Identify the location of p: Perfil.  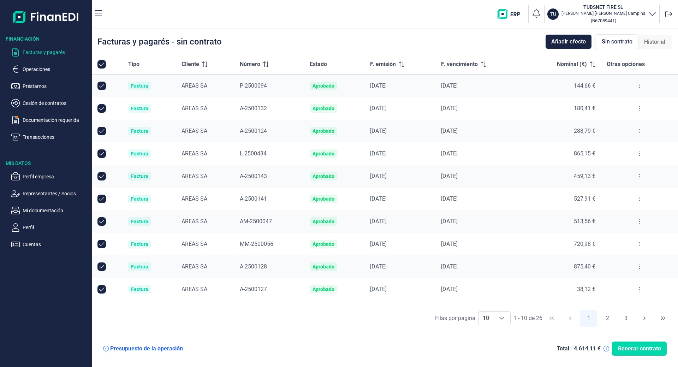
(56, 228).